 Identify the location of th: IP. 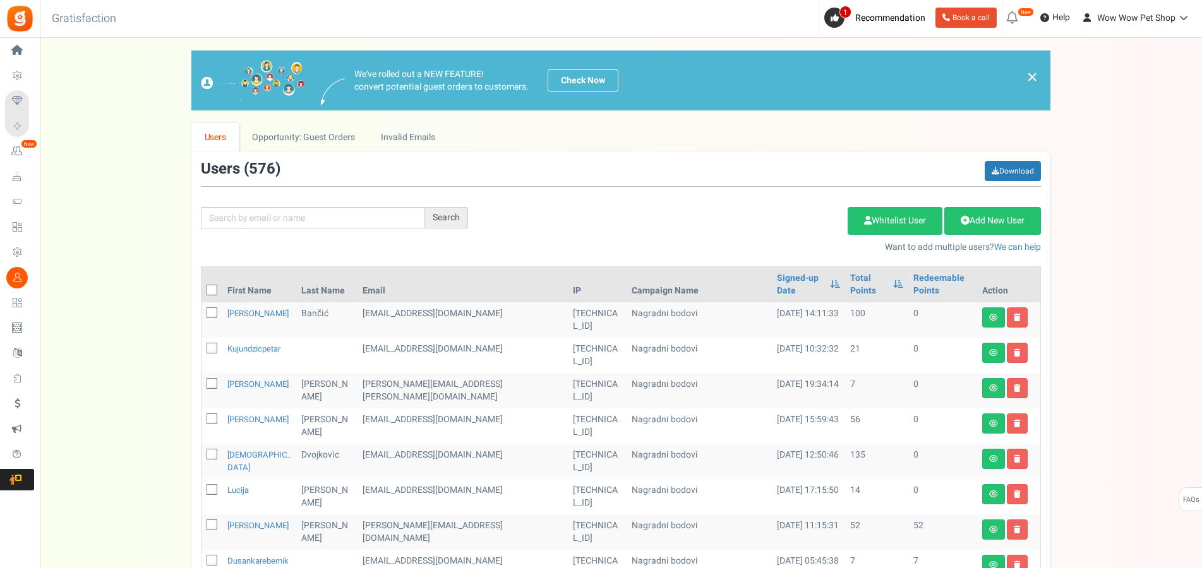
(597, 285).